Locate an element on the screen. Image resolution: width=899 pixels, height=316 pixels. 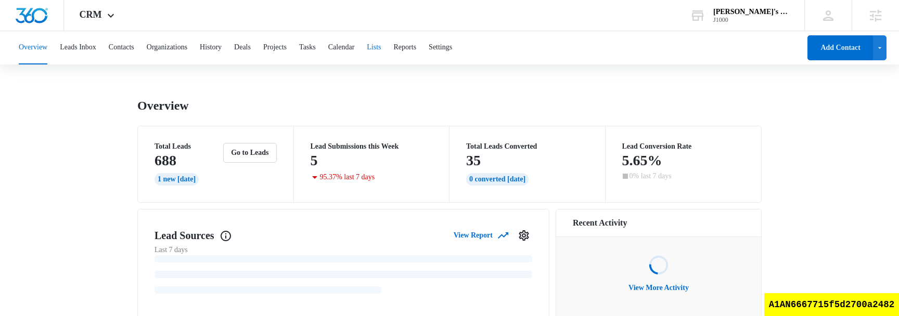
button: Leads Inbox is located at coordinates (78, 48).